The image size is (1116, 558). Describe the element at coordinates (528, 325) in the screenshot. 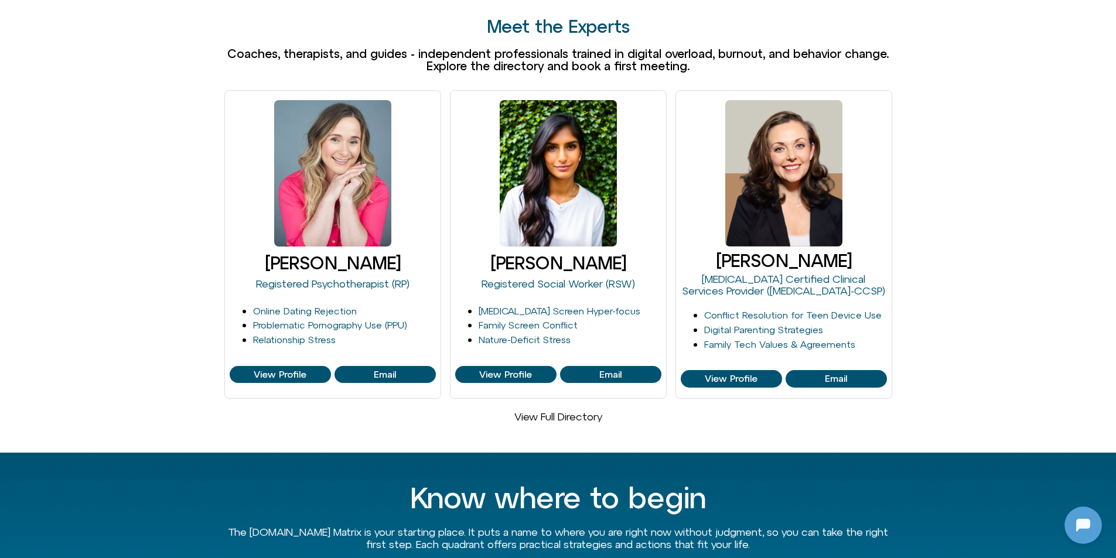

I see `a: Family Screen Conflict` at that location.